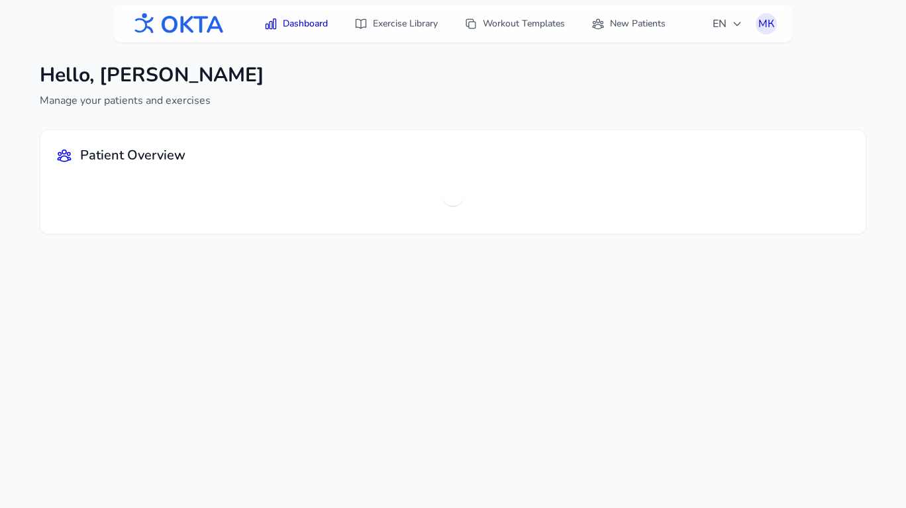  I want to click on button: EN, so click(727, 24).